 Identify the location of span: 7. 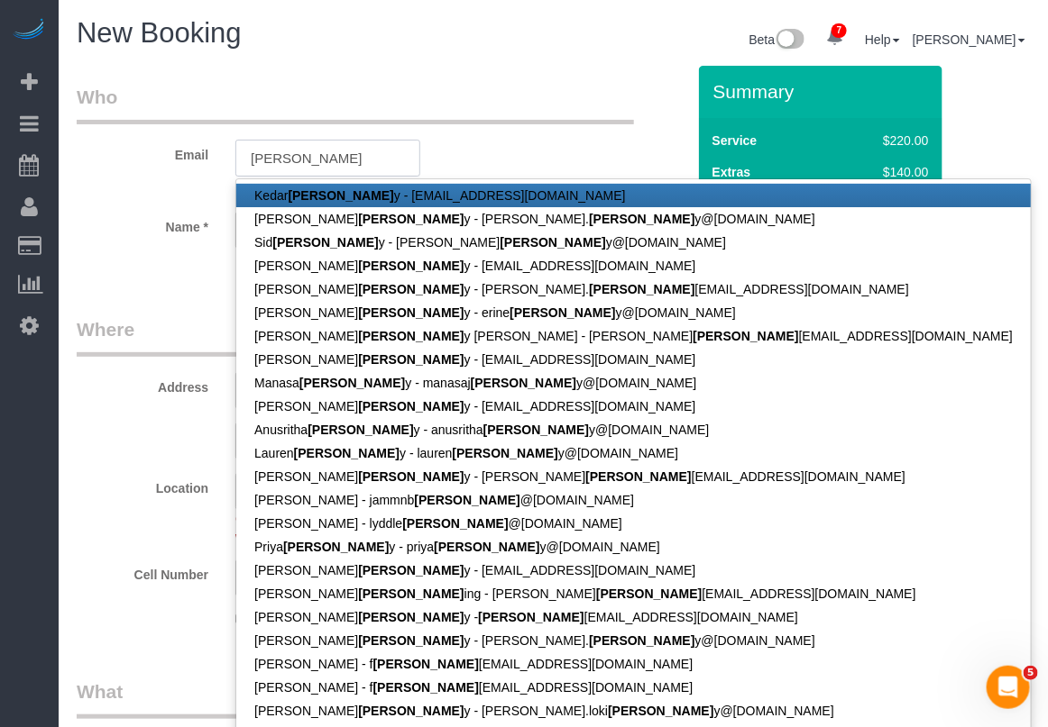
(838, 31).